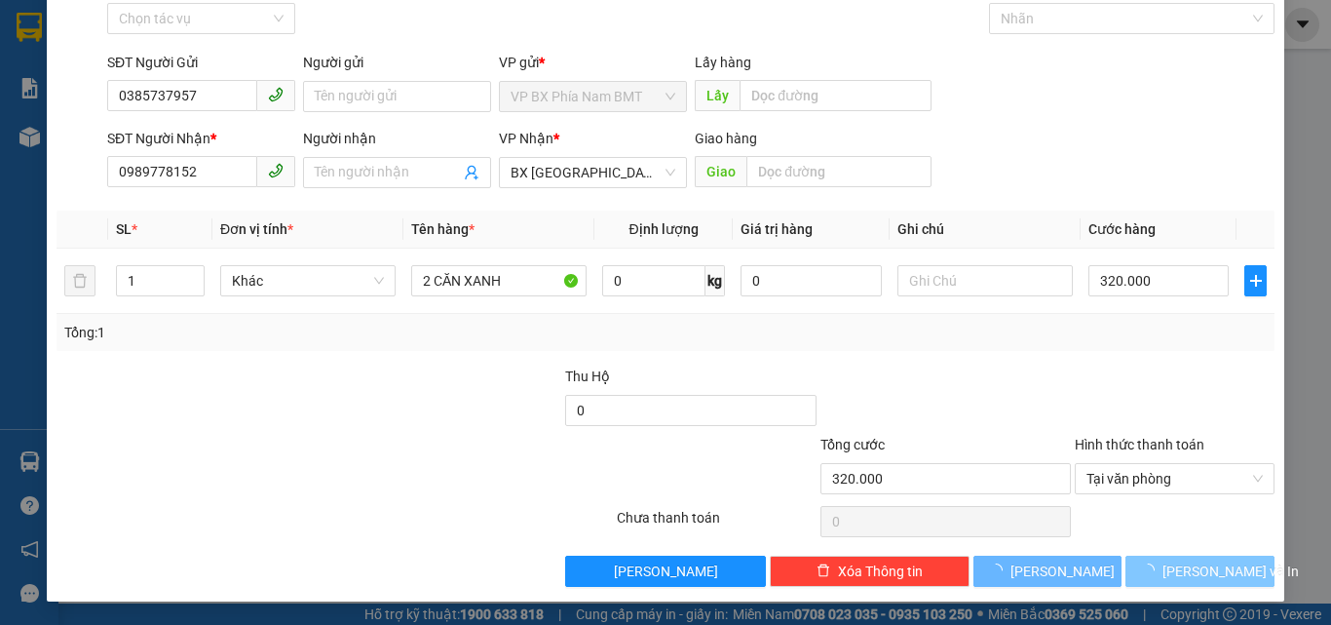 Image resolution: width=1331 pixels, height=625 pixels. What do you see at coordinates (869, 571) in the screenshot?
I see `button: deleteXóa Thông tin` at bounding box center [869, 571].